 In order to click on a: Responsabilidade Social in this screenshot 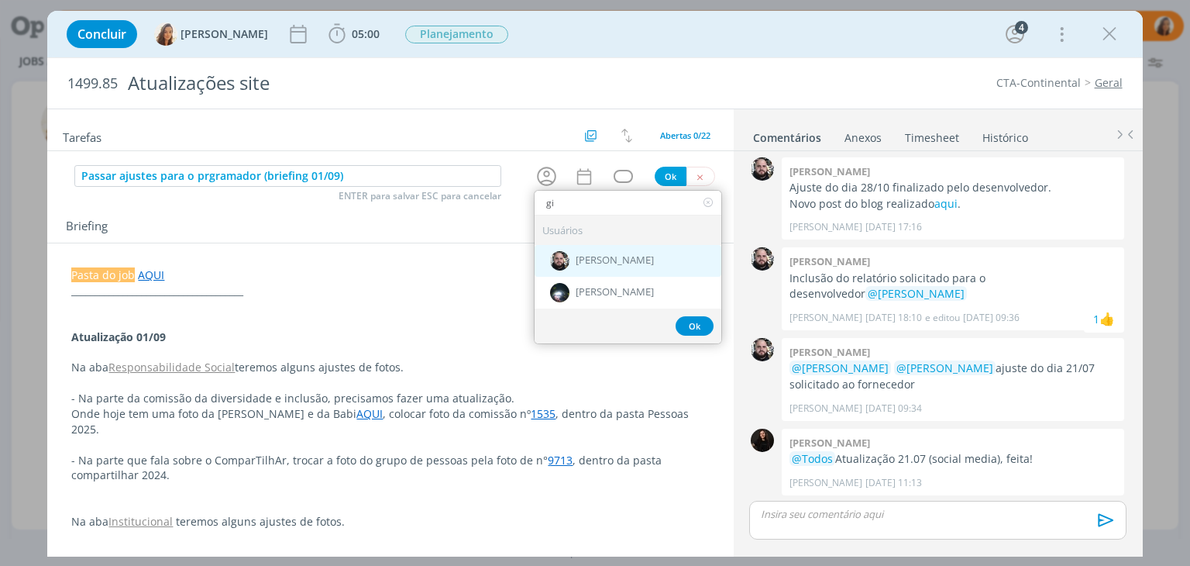, I will do `click(171, 366)`.